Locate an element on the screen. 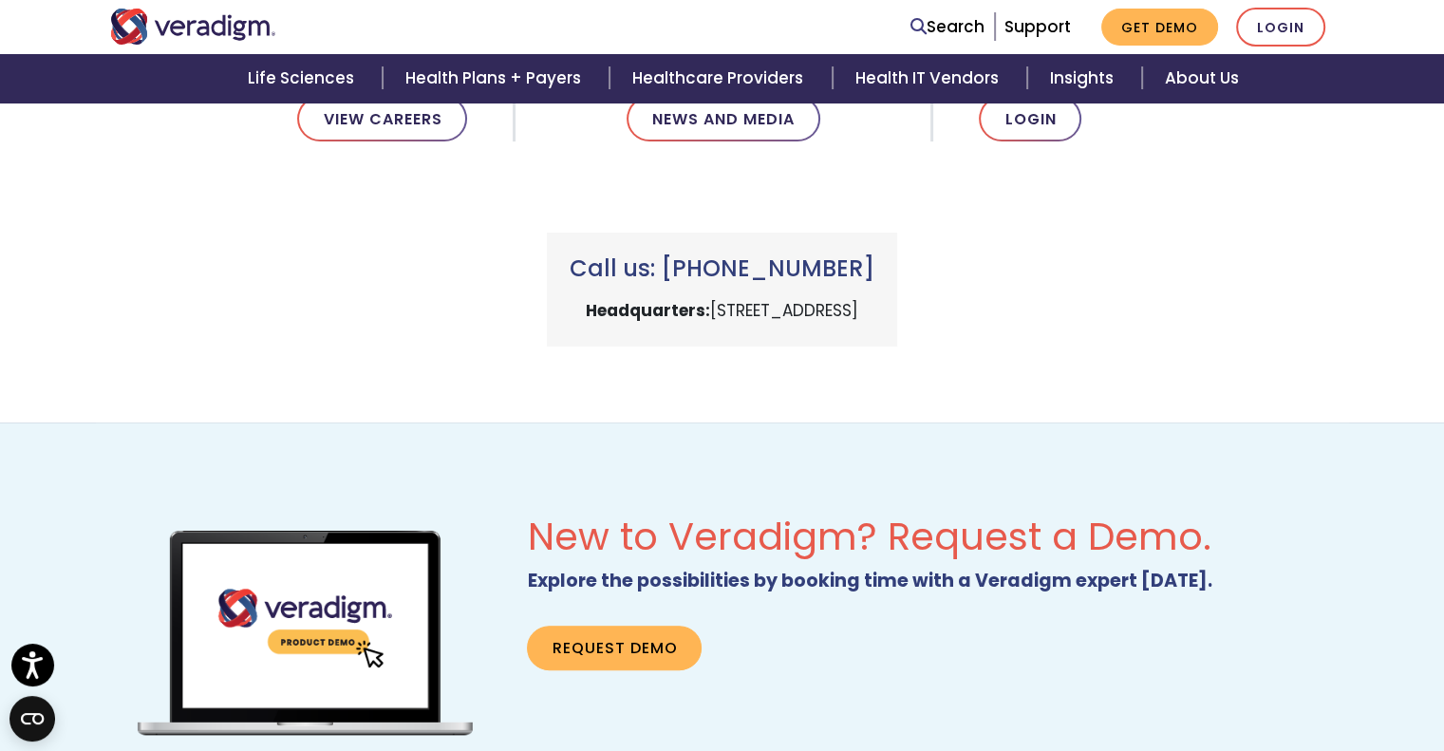 Image resolution: width=1444 pixels, height=751 pixels. img: Veradigm logo is located at coordinates (193, 27).